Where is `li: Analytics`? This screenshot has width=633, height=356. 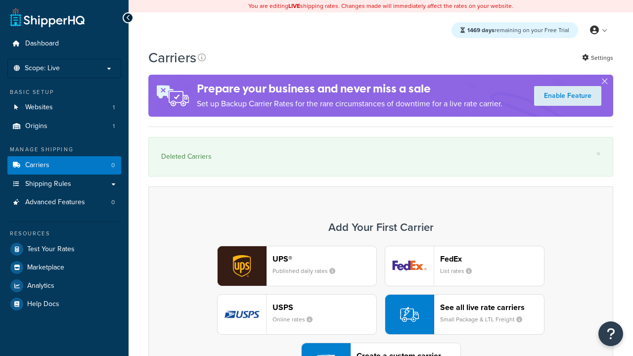 li: Analytics is located at coordinates (64, 286).